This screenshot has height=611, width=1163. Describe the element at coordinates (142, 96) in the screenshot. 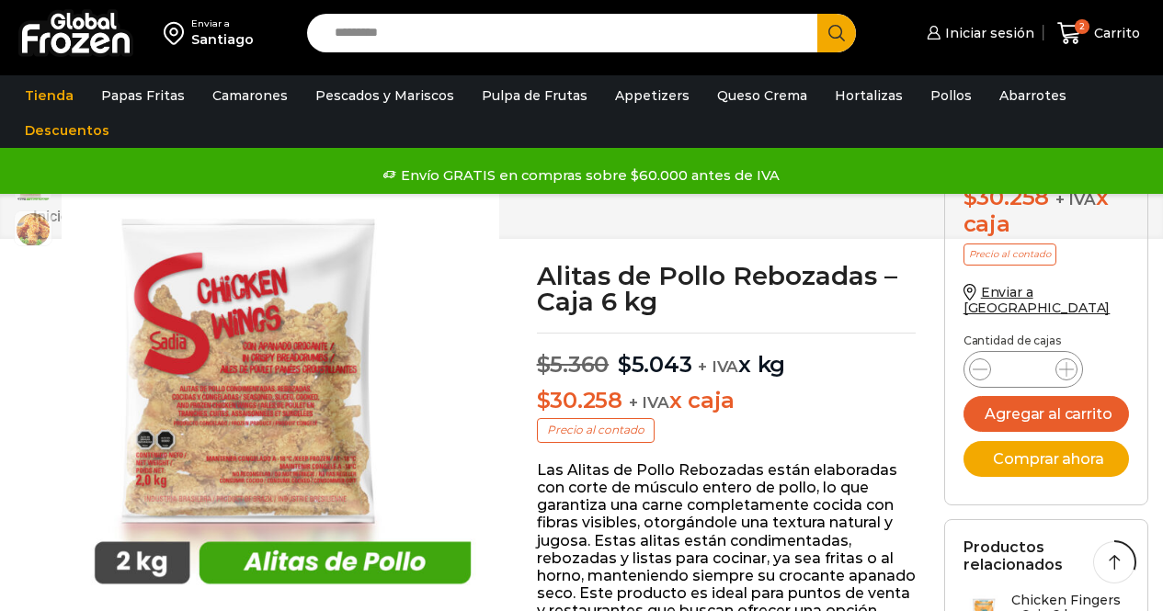

I see `a: Papas Fritas` at that location.